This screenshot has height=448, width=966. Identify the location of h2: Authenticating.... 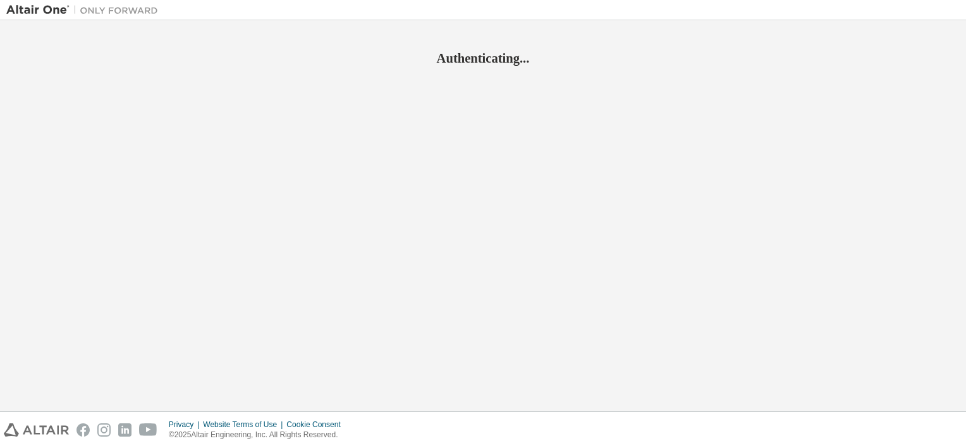
(483, 58).